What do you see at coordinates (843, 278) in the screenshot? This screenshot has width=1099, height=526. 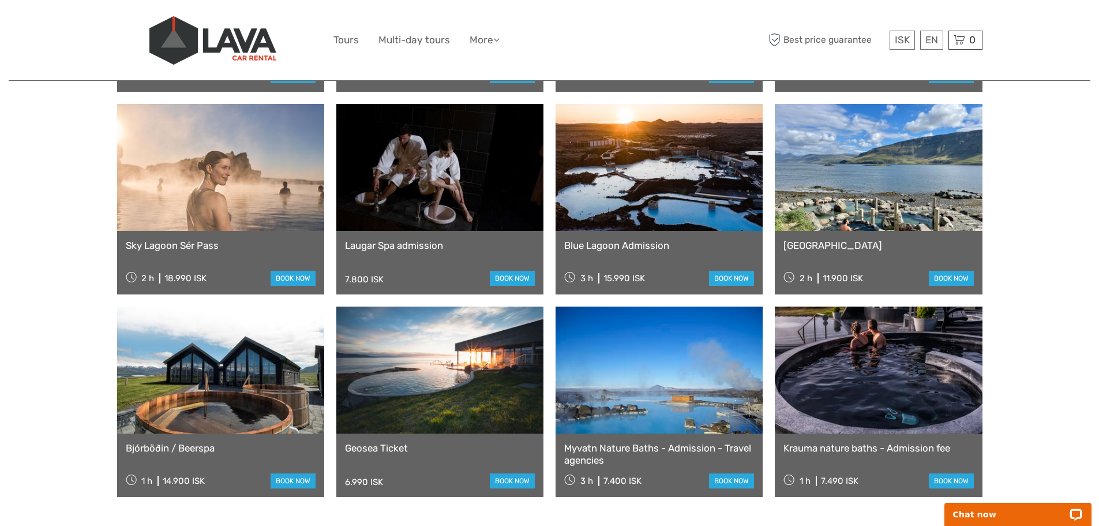 I see `div: 11.900 ISK` at bounding box center [843, 278].